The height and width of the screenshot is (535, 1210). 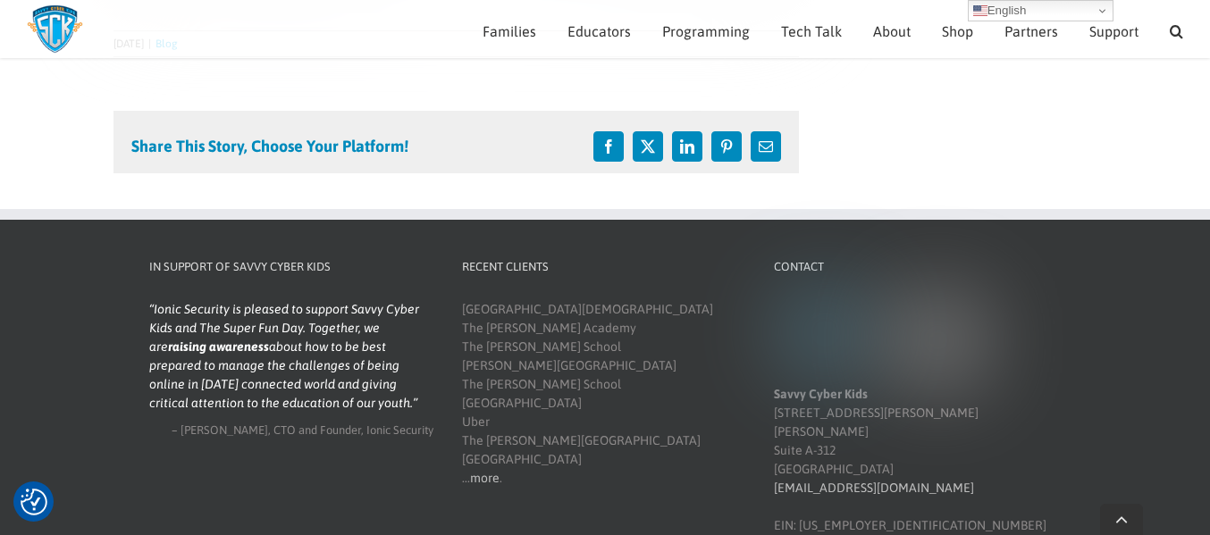 I want to click on blockquote: Ionic Security is pleased to support Savvy Cyber Kids and The Super Fun Day. Together, we are abo..., so click(x=291, y=357).